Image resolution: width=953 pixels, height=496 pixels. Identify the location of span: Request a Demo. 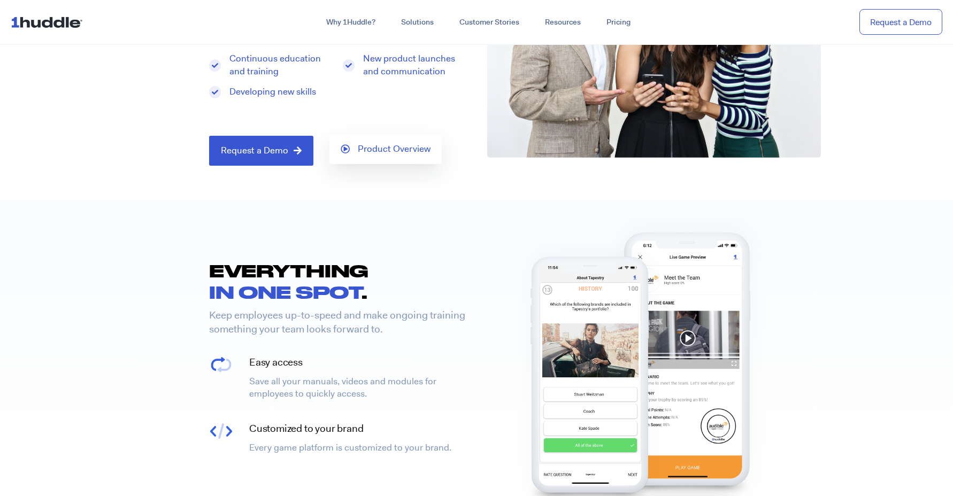
(255, 151).